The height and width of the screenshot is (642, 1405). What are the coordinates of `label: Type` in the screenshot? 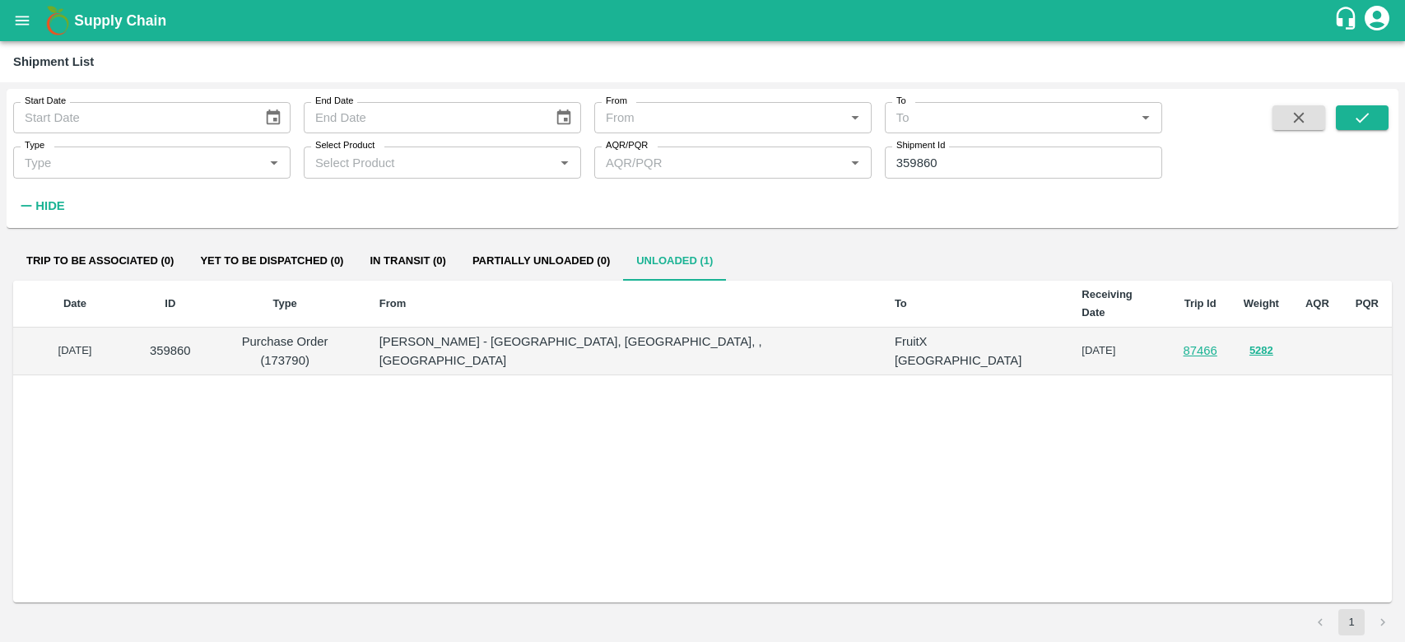 It's located at (35, 146).